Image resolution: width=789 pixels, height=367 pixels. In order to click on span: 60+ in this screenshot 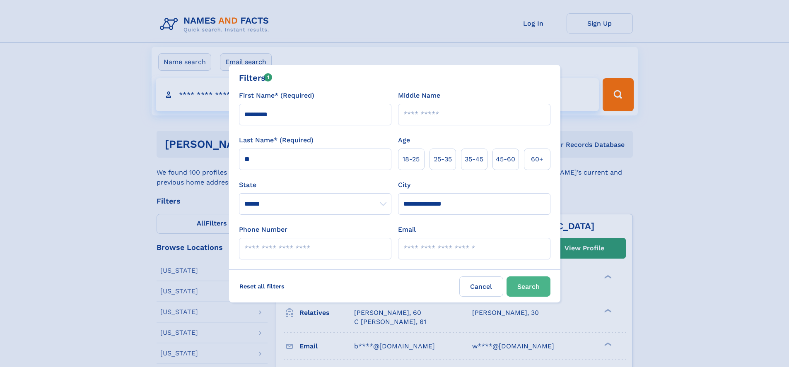, I will do `click(537, 159)`.